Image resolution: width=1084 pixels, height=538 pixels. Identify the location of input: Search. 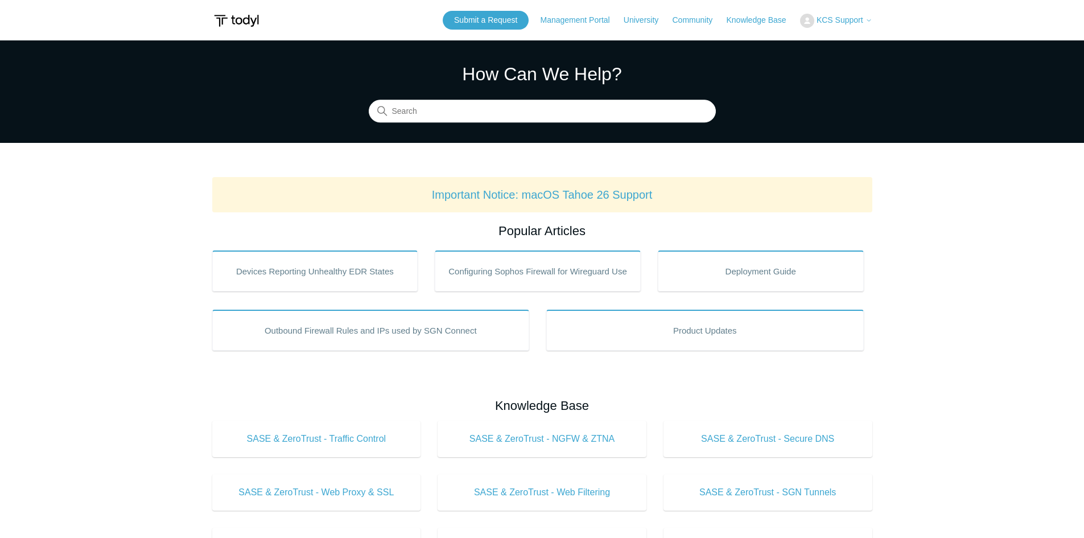
(542, 111).